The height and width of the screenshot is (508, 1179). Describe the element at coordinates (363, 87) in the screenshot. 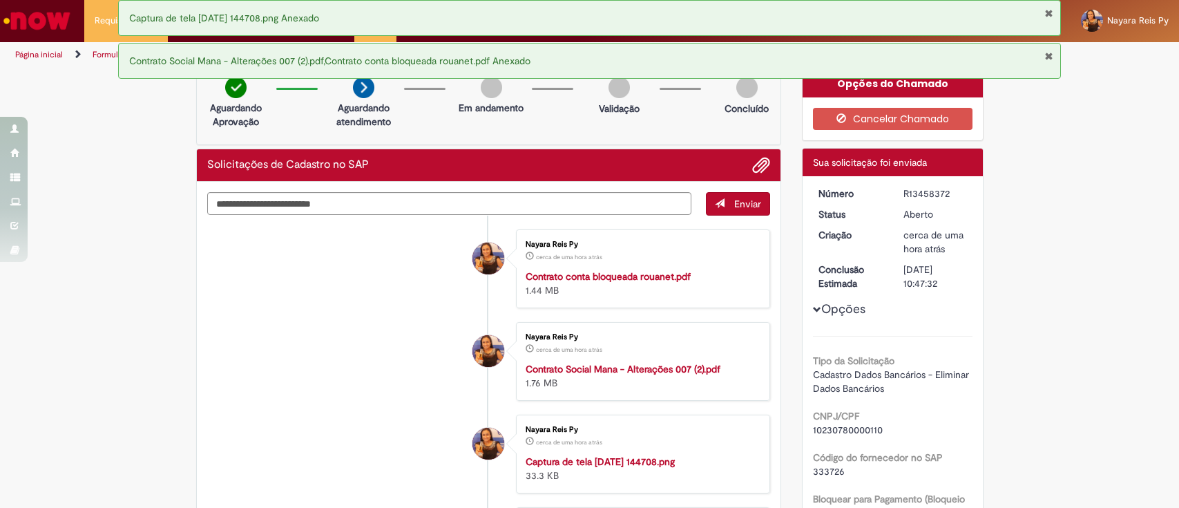

I see `img: arrow-next.png` at that location.